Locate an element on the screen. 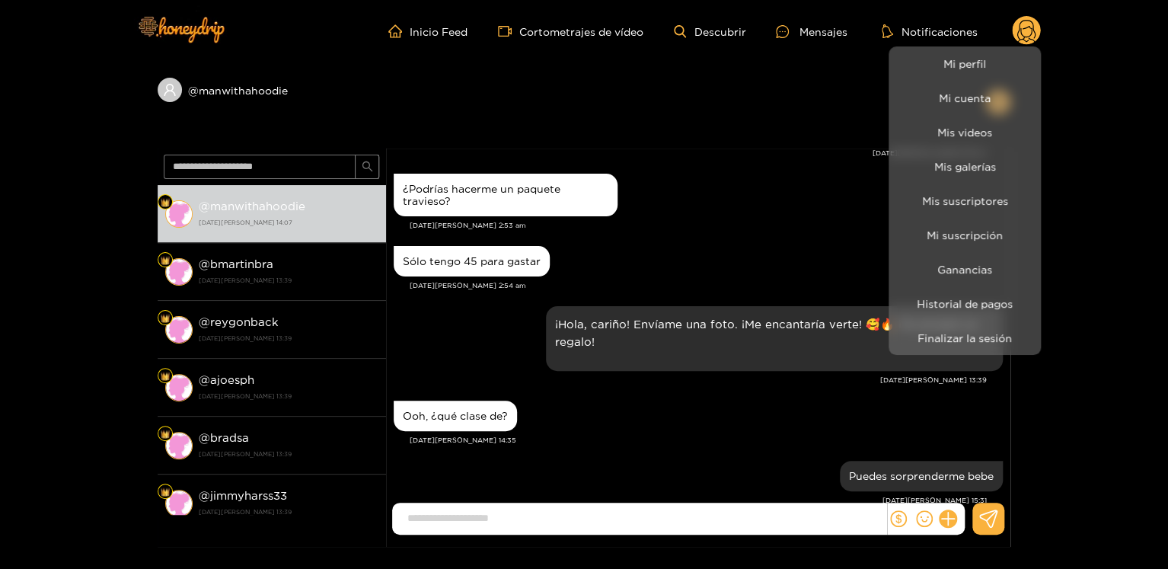 The image size is (1168, 569). a: Mis videos is located at coordinates (965, 132).